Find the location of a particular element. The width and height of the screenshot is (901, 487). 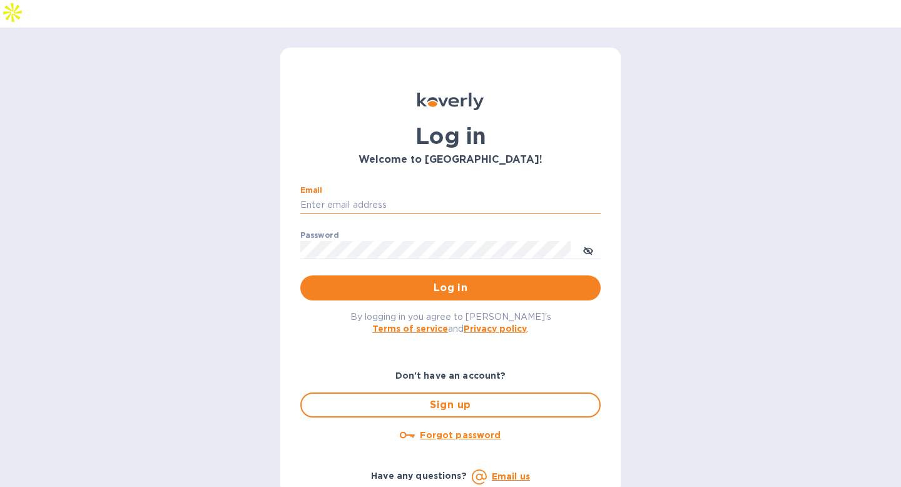

button: Log in is located at coordinates (451, 288).